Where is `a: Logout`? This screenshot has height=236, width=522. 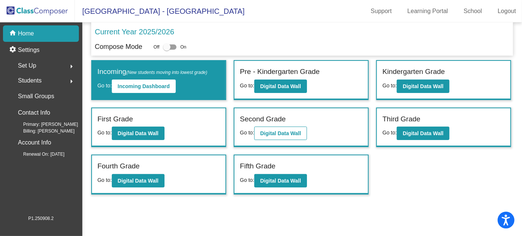
a: Logout is located at coordinates (507, 11).